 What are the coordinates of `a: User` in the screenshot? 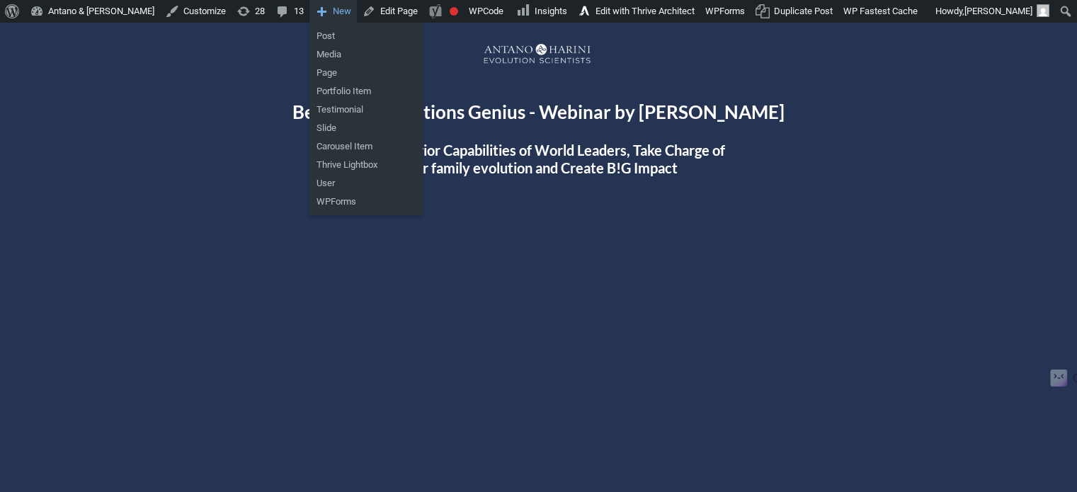 It's located at (366, 183).